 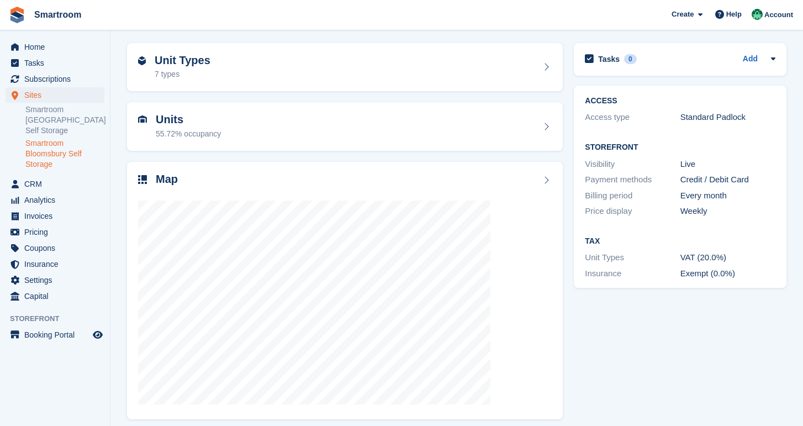 What do you see at coordinates (57, 335) in the screenshot?
I see `span: Booking Portal` at bounding box center [57, 335].